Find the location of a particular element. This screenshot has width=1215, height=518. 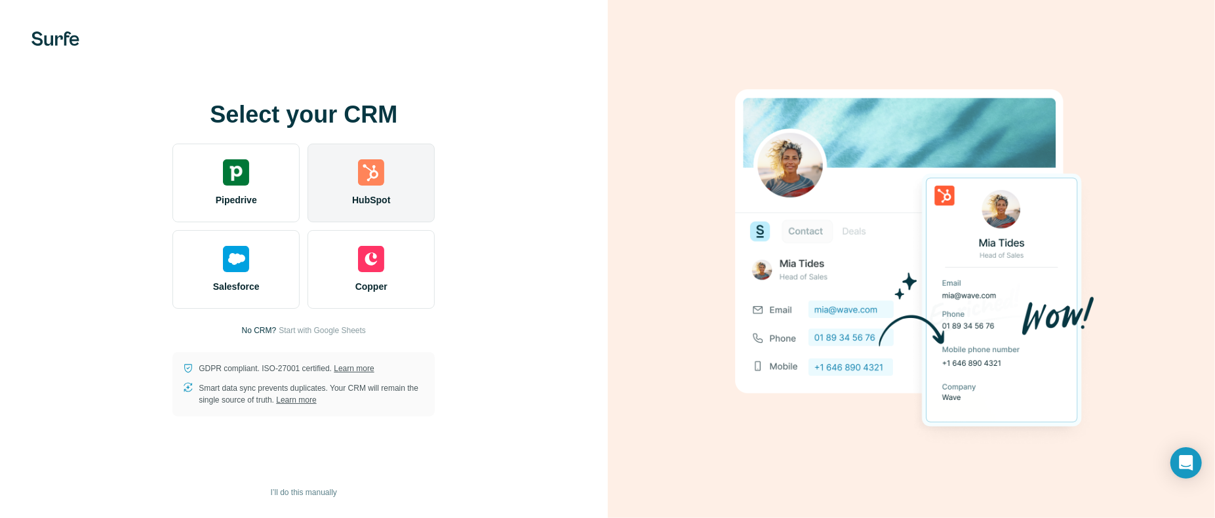

h1: Select your CRM is located at coordinates (304, 115).